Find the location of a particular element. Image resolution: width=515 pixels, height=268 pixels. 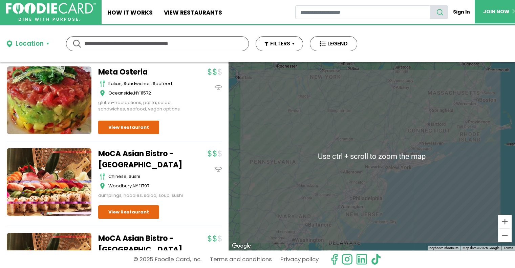

input: restaurant search is located at coordinates (362, 12).